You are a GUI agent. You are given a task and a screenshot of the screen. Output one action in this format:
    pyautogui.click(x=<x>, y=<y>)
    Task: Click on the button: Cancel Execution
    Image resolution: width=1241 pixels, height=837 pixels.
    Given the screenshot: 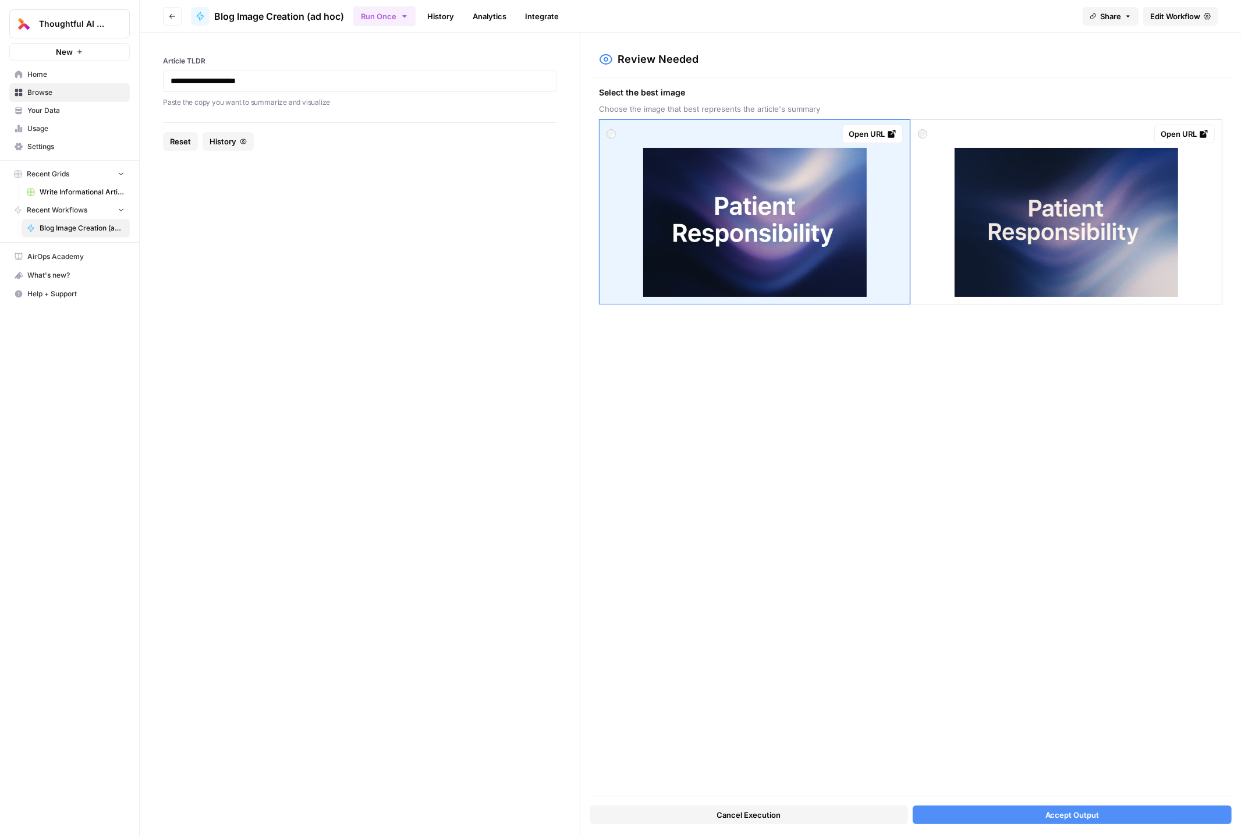 What is the action you would take?
    pyautogui.click(x=749, y=815)
    